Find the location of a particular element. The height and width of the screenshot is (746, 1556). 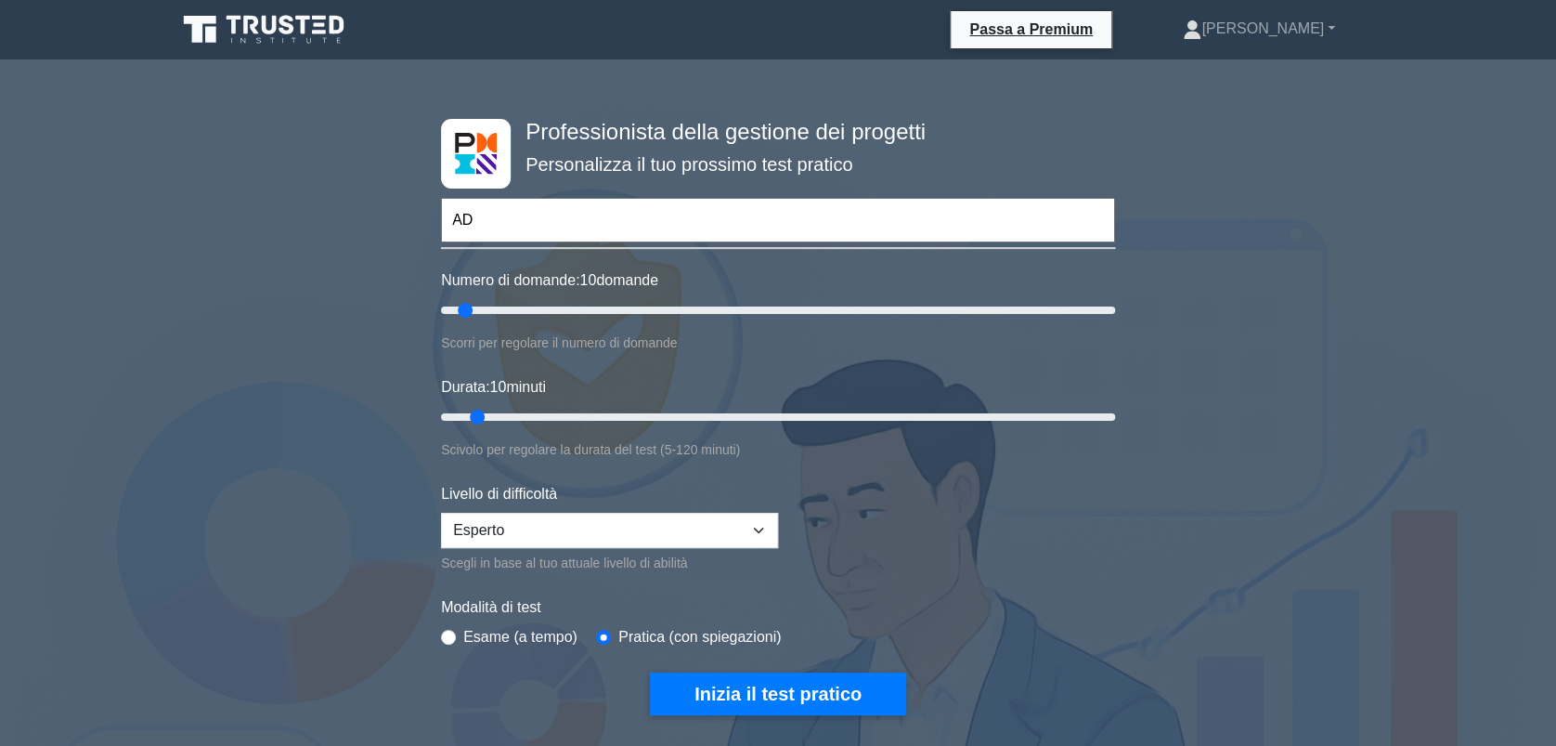

label: Modalità di test is located at coordinates (778, 607).